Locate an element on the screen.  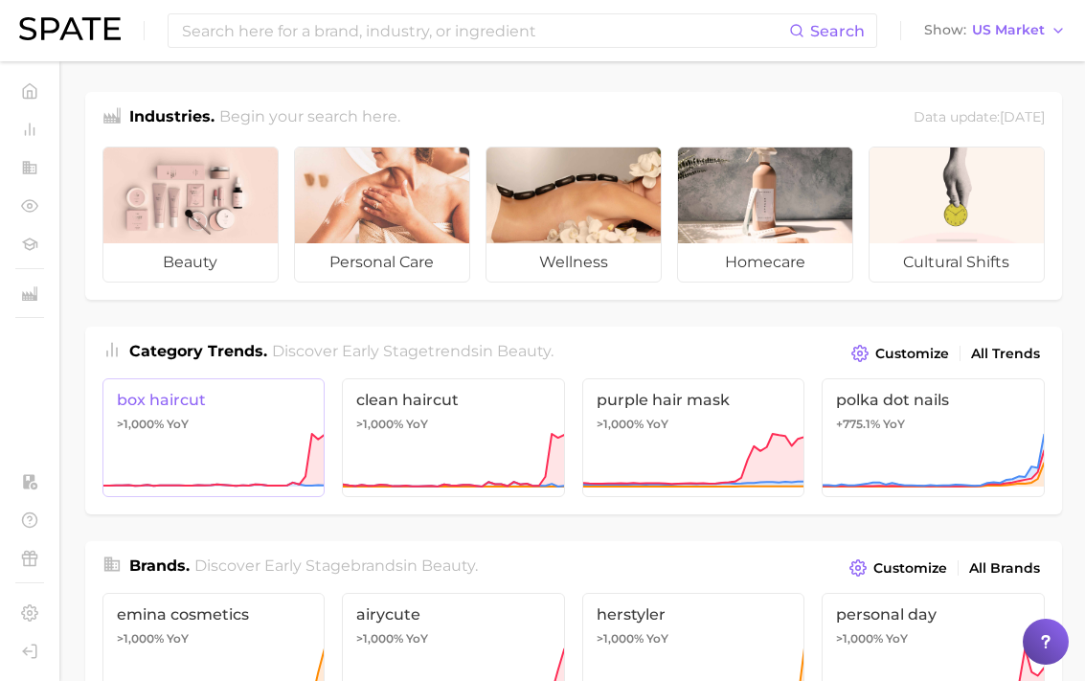
span: personal day is located at coordinates (933, 614).